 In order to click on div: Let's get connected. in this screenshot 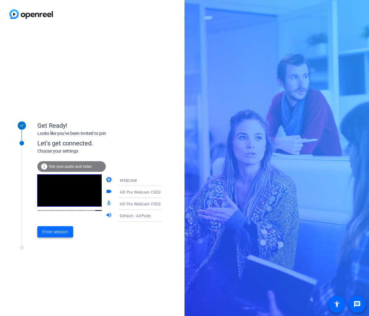, I will do `click(106, 143)`.